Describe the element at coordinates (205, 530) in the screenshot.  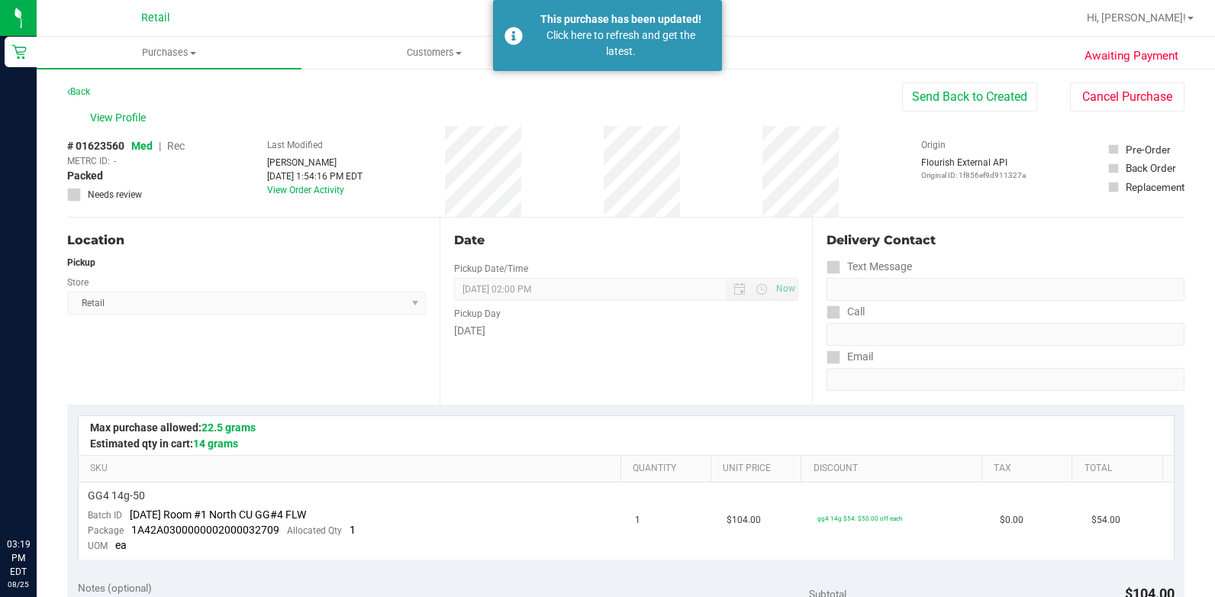
I see `span: 1A42A0300000002000032709` at that location.